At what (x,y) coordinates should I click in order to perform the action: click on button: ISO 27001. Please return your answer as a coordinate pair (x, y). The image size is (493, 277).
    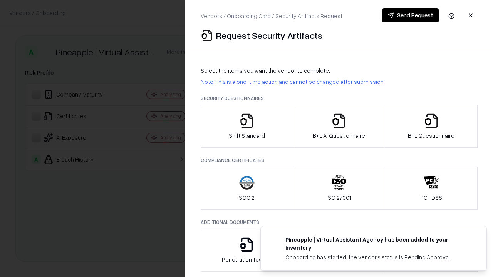
    Looking at the image, I should click on (339, 188).